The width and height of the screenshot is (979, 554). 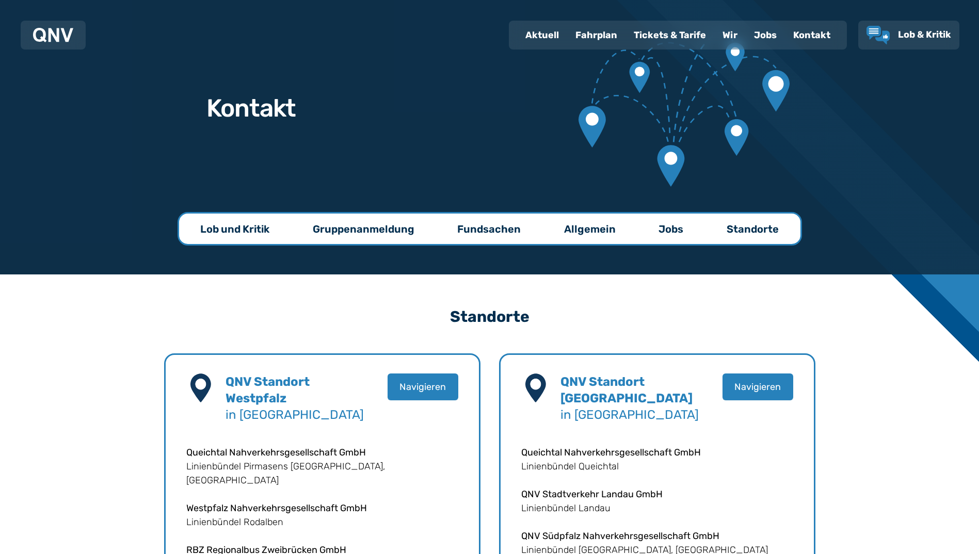 What do you see at coordinates (596, 35) in the screenshot?
I see `div: Fahrplan` at bounding box center [596, 35].